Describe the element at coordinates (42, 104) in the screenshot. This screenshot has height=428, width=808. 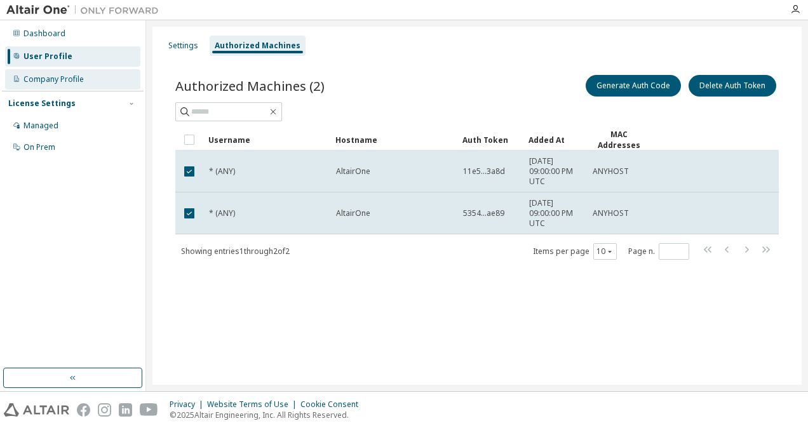
I see `div: License Settings` at that location.